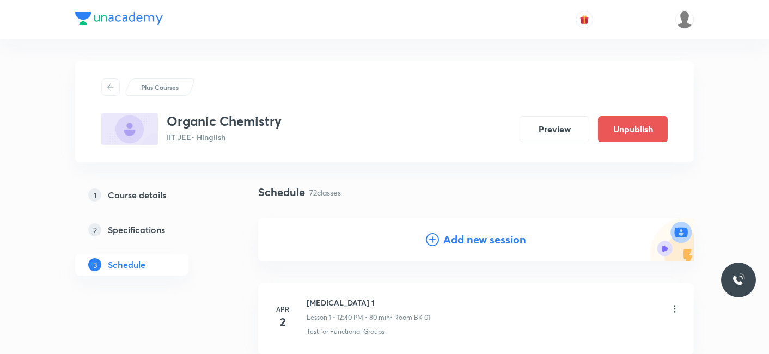  I want to click on p: IIT JEE • Hinglish, so click(224, 137).